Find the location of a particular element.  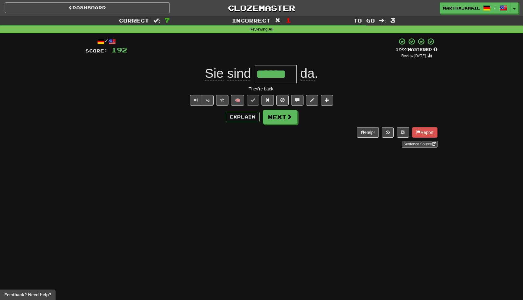

button: Report is located at coordinates (425, 133).